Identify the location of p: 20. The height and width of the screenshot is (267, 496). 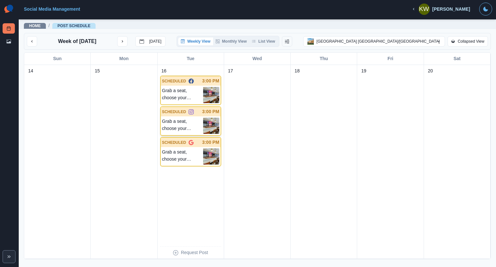
(430, 71).